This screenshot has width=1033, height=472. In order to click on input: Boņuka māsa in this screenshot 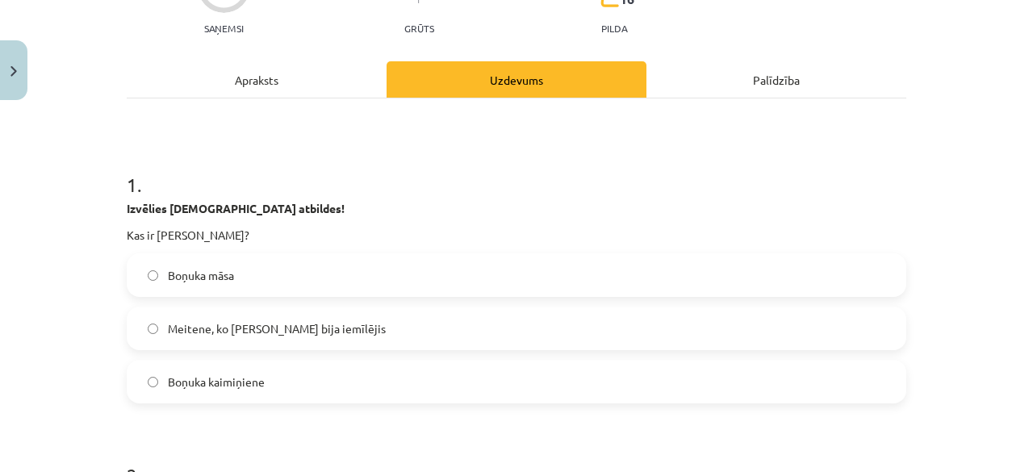, I will do `click(153, 275)`.